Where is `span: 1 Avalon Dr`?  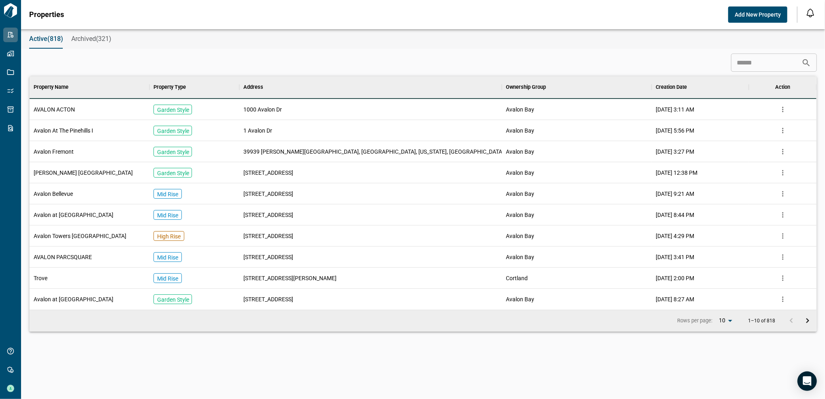 span: 1 Avalon Dr is located at coordinates (258, 130).